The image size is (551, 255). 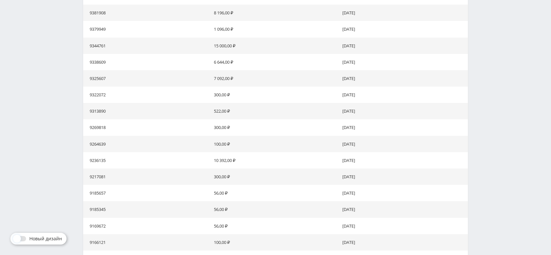 I want to click on td: 9381908, so click(x=147, y=13).